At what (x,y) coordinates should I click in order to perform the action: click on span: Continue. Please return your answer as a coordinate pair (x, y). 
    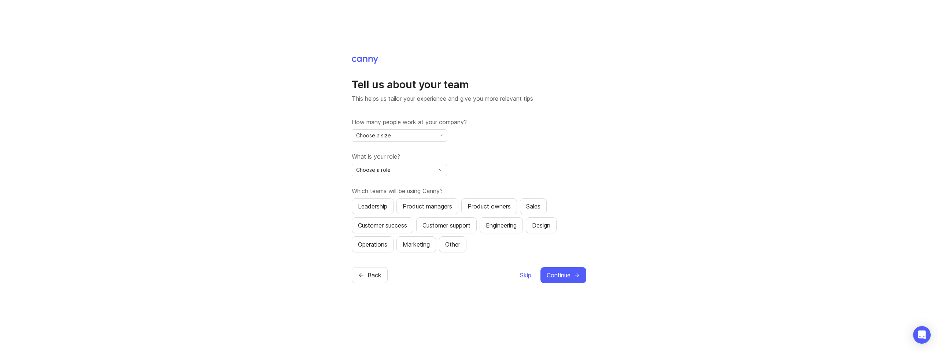
    Looking at the image, I should click on (558, 275).